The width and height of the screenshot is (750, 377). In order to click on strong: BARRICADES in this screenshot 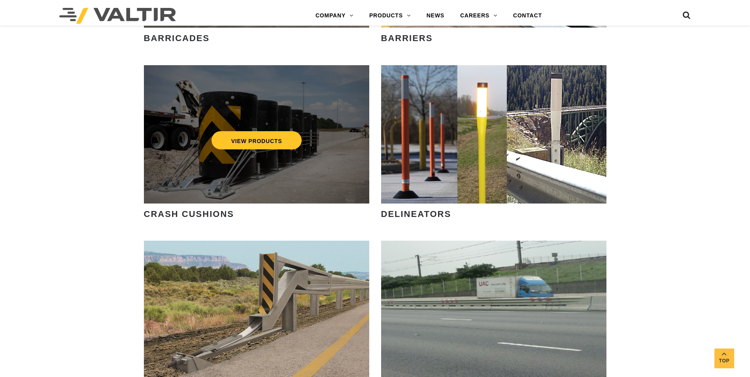, I will do `click(177, 38)`.